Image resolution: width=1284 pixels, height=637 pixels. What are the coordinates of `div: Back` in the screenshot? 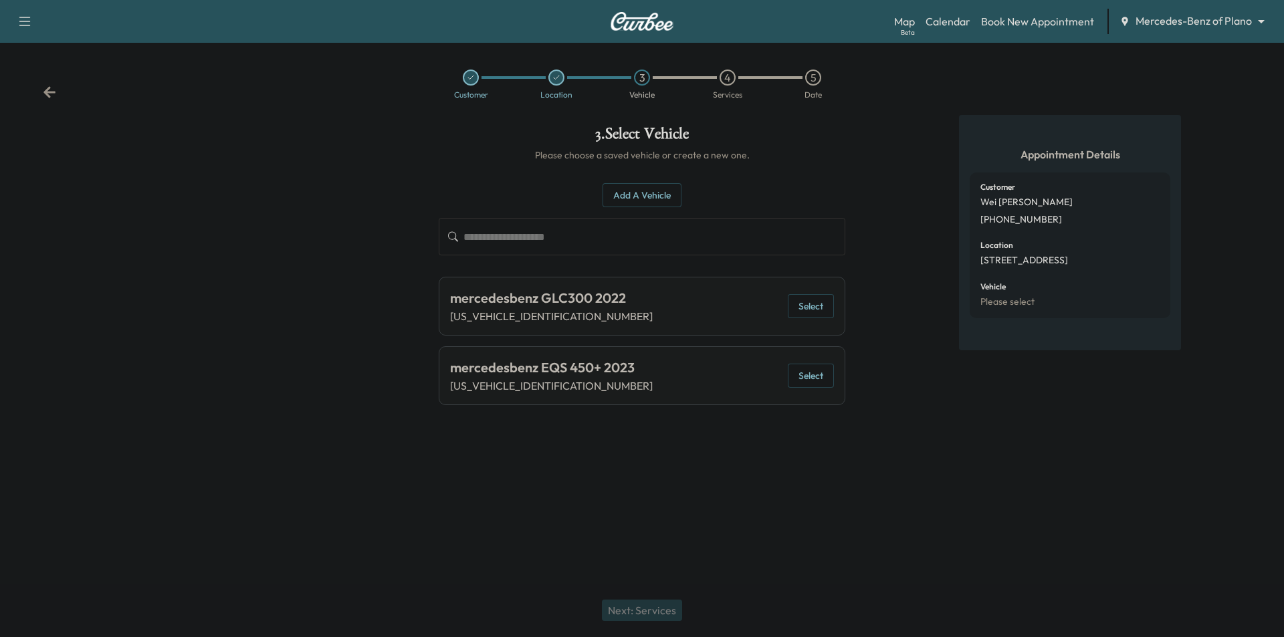 It's located at (49, 92).